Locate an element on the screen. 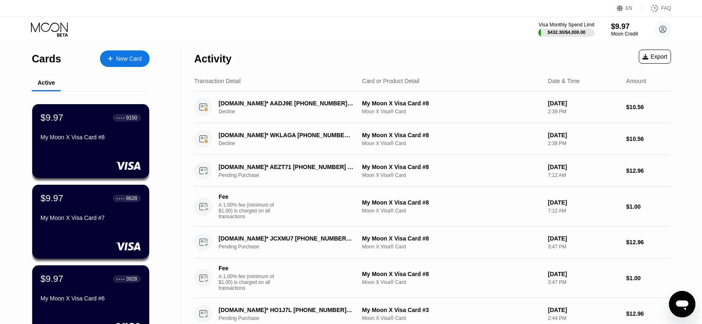  div: Moon Credit is located at coordinates (624, 34).